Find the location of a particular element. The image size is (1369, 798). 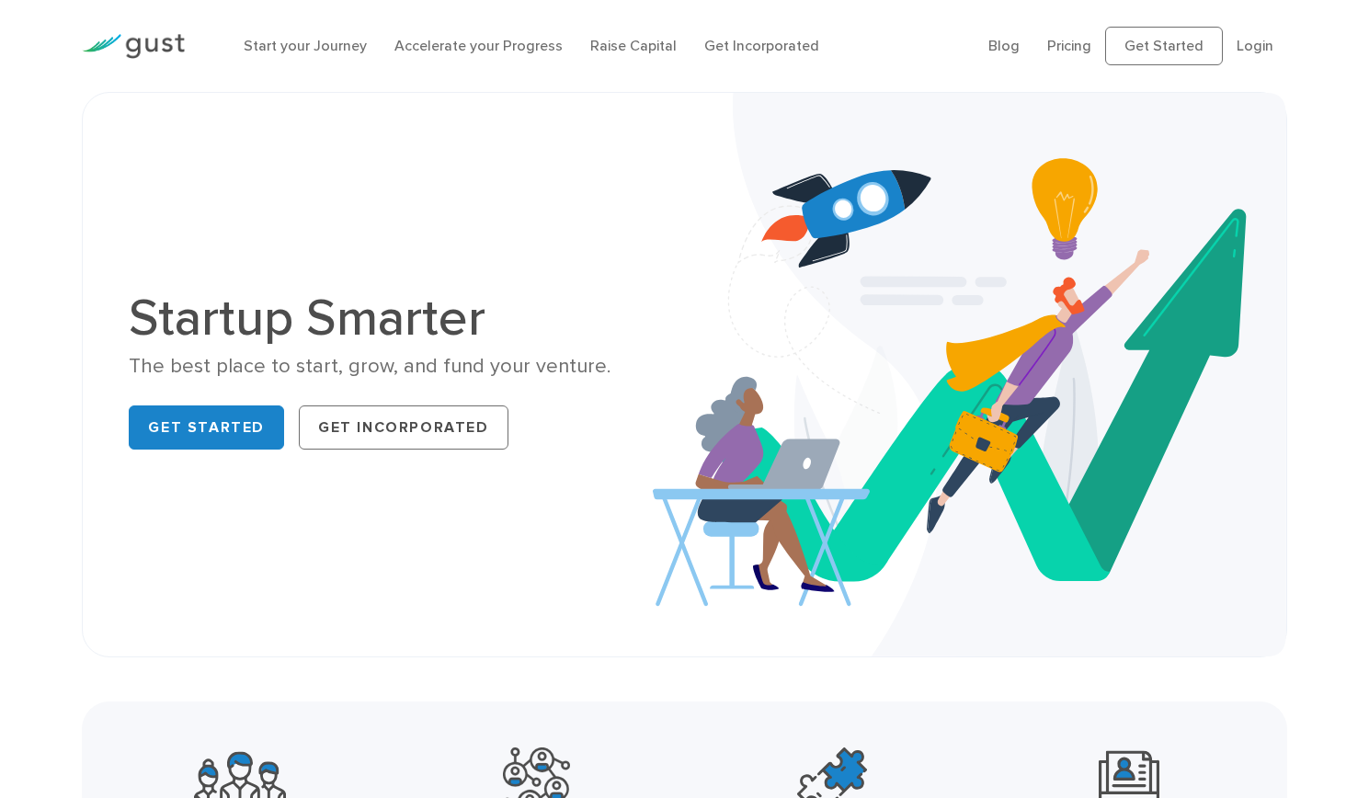

a: Pricing is located at coordinates (1069, 45).